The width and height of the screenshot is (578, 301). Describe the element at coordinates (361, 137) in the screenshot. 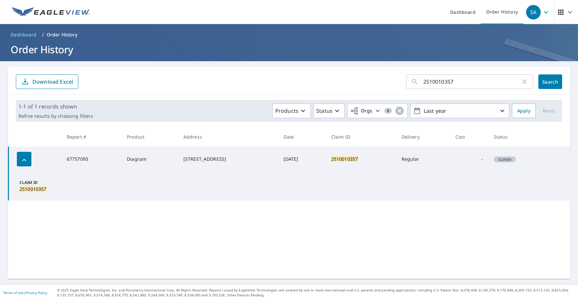

I see `th: Claim ID` at that location.